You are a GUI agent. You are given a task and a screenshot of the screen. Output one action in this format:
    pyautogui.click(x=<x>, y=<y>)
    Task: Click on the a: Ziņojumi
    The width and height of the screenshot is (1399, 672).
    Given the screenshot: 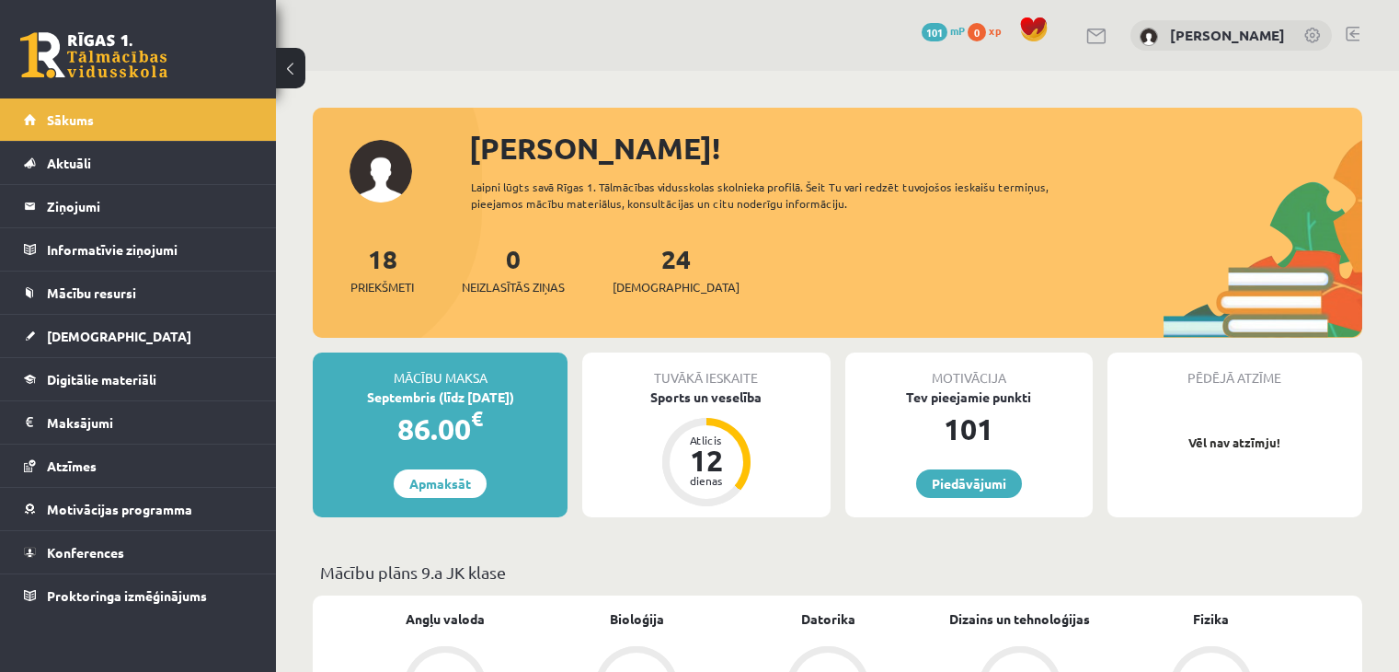 What is the action you would take?
    pyautogui.click(x=138, y=206)
    